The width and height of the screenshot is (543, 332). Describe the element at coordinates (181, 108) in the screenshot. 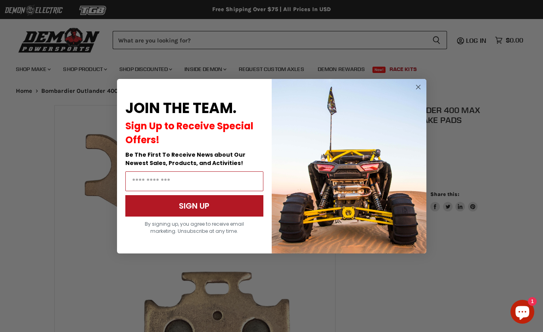

I see `span: JOIN THE TEAM.` at that location.